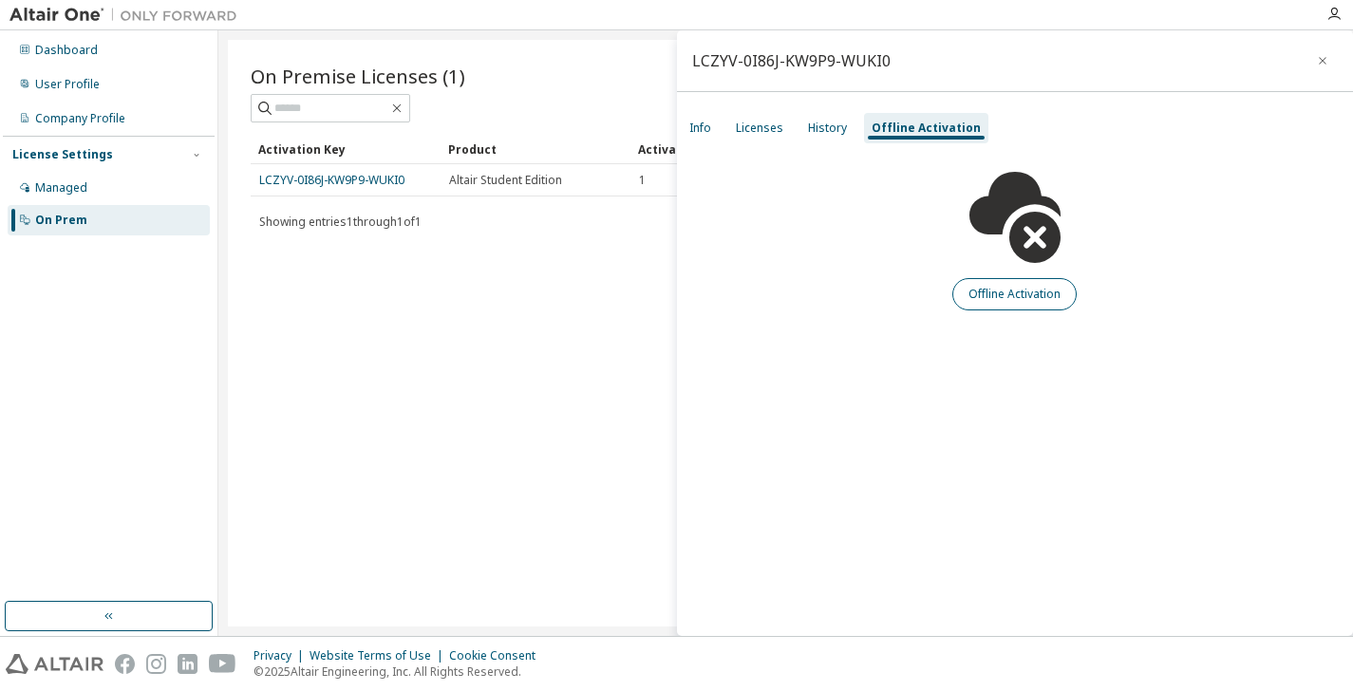  What do you see at coordinates (61, 220) in the screenshot?
I see `div: On Prem` at bounding box center [61, 220].